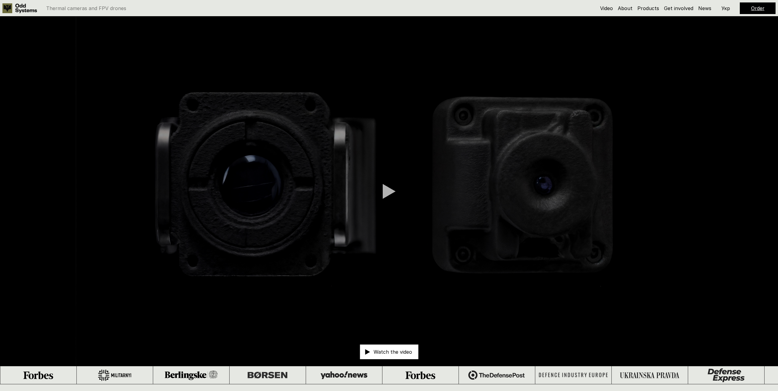 This screenshot has width=778, height=391. Describe the element at coordinates (625, 8) in the screenshot. I see `a: About` at that location.